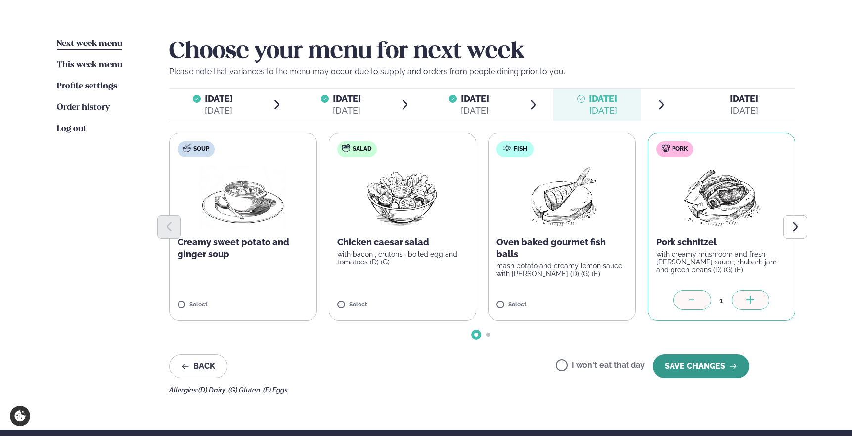  What do you see at coordinates (795, 227) in the screenshot?
I see `button: Next slide` at bounding box center [795, 227].